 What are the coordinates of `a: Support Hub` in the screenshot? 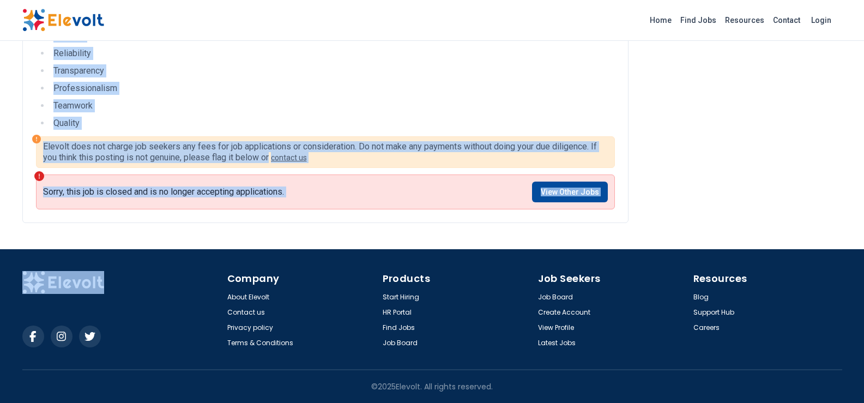 It's located at (713, 312).